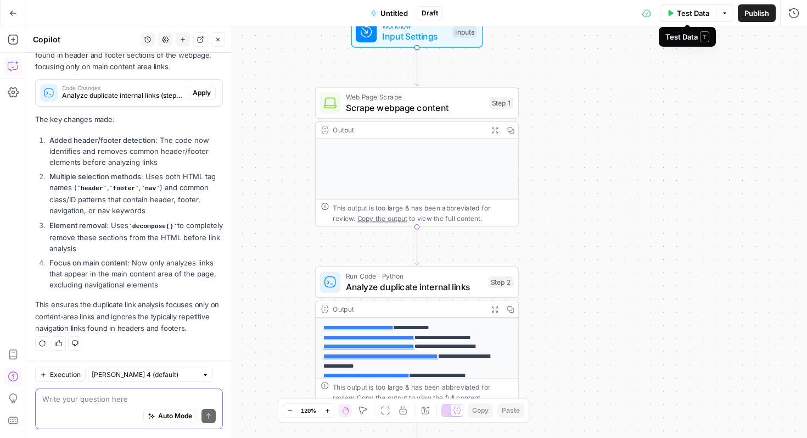 The width and height of the screenshot is (807, 438). Describe the element at coordinates (170, 416) in the screenshot. I see `button: Auto Mode` at that location.